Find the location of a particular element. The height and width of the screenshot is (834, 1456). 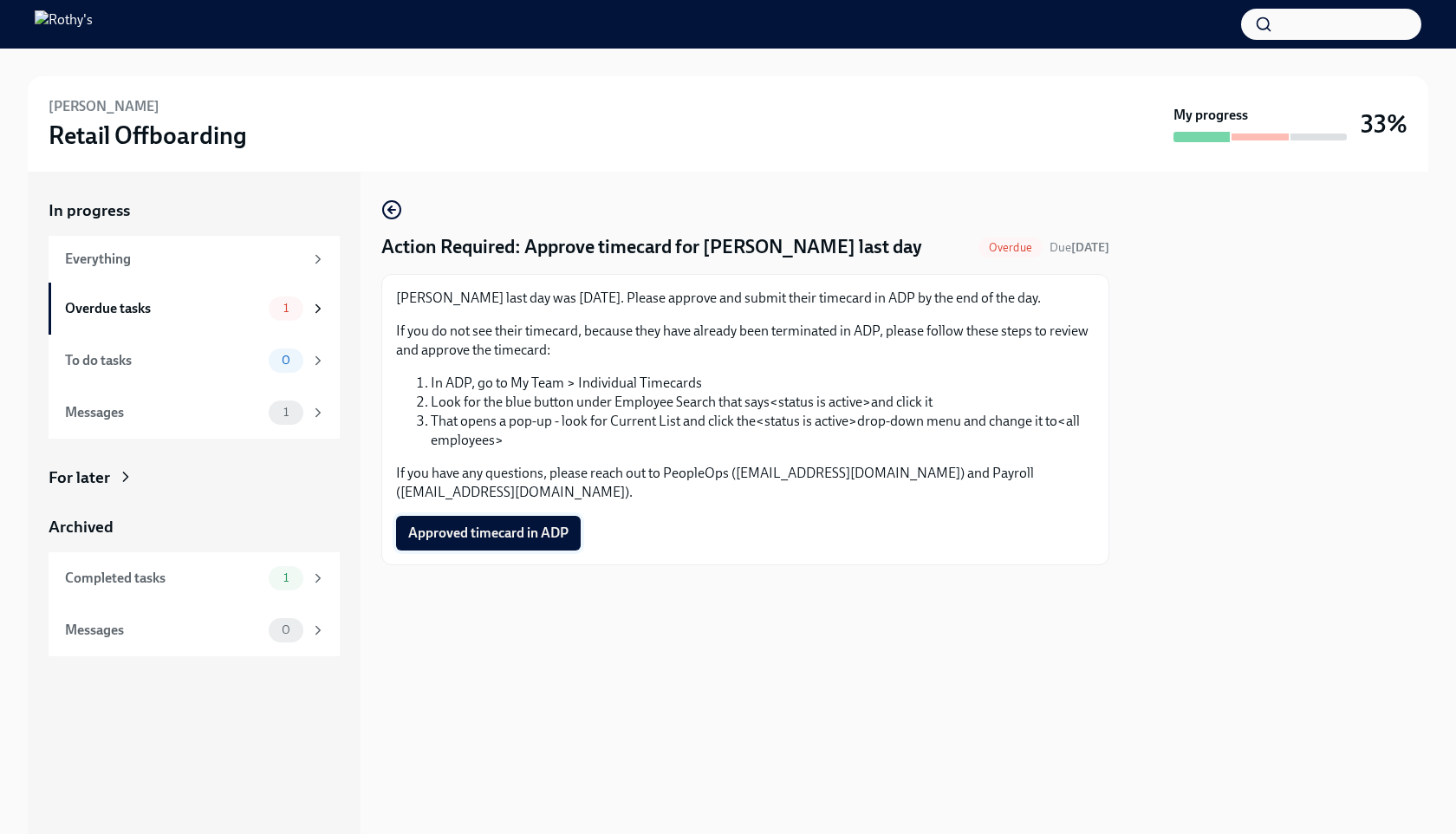

span: Overdue is located at coordinates (1011, 247).